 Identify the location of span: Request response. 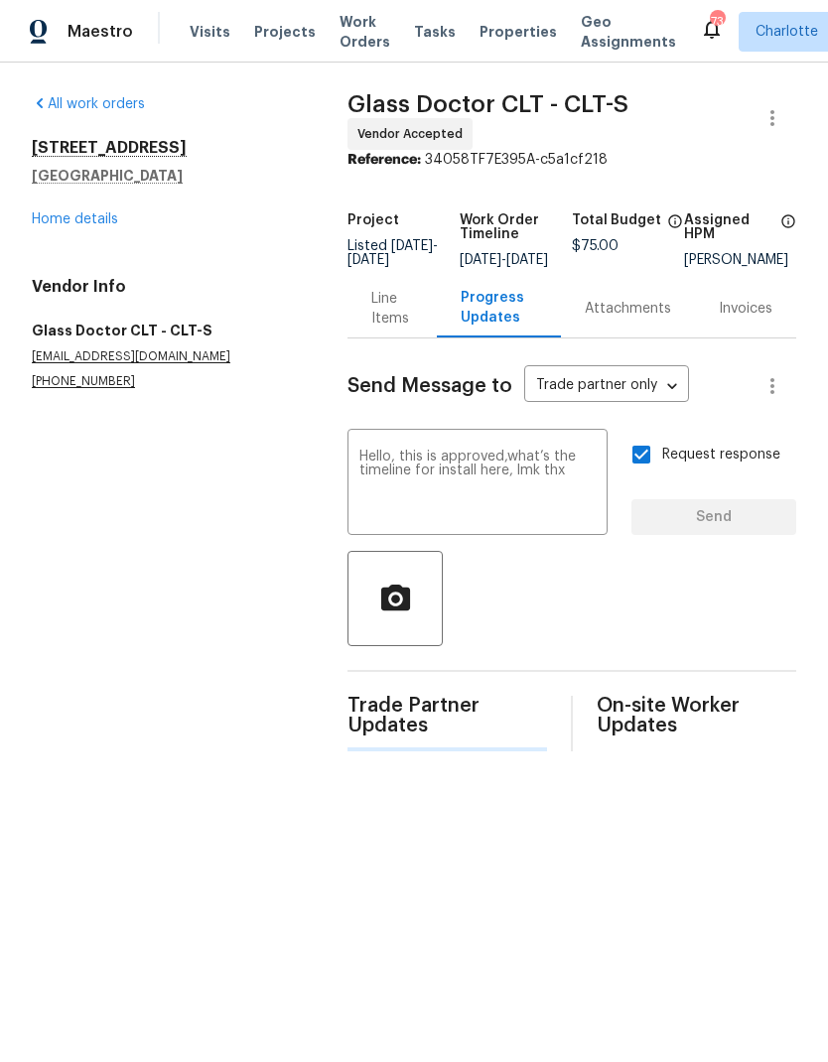
(721, 455).